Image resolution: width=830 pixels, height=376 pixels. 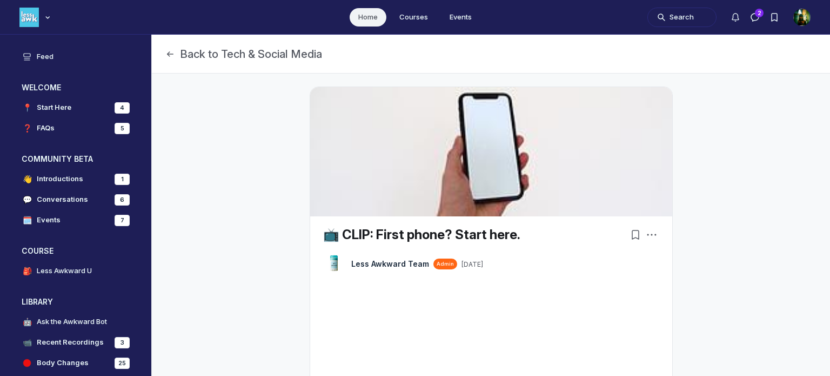 I want to click on div: 4, so click(x=122, y=108).